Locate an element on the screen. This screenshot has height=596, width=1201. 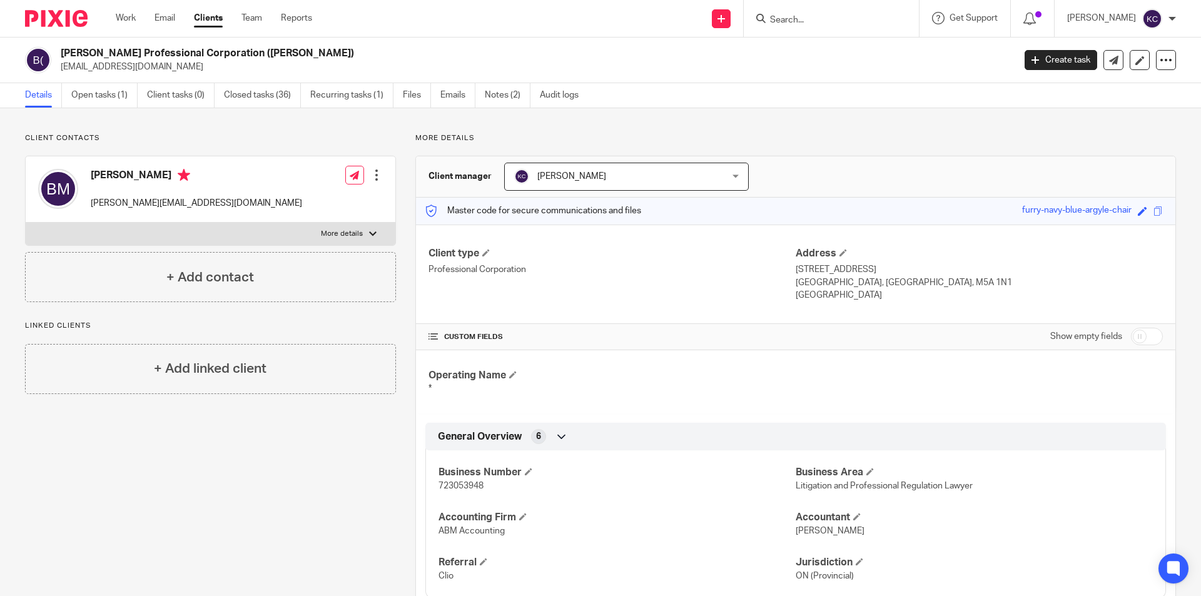
i: Primary is located at coordinates (184, 175).